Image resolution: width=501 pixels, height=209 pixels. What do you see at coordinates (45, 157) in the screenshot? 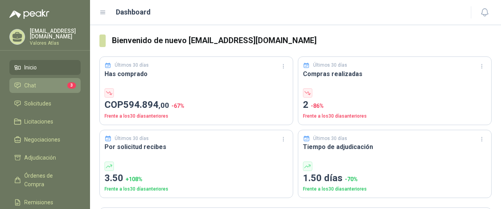
I see `a: Adjudicación` at bounding box center [45, 157].